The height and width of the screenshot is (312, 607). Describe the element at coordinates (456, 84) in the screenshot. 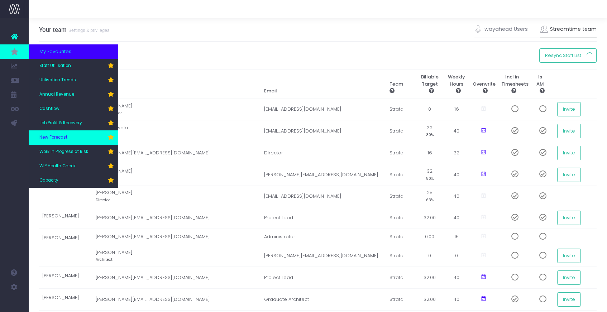

I see `th: Weekly Hours` at that location.